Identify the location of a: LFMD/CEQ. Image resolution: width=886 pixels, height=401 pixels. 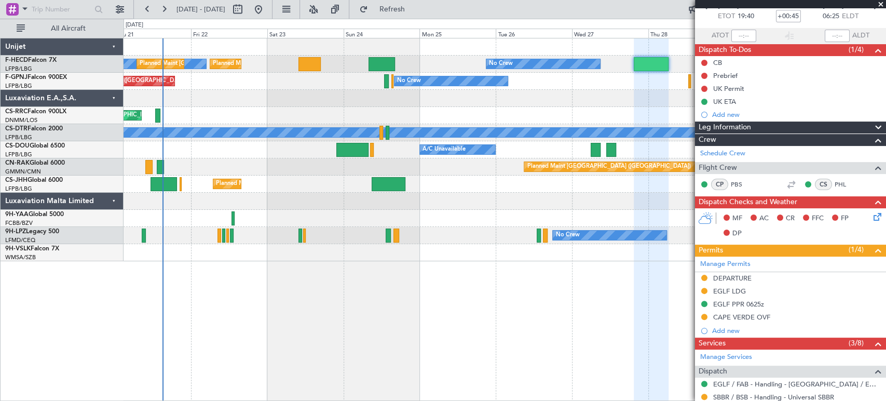
(20, 240).